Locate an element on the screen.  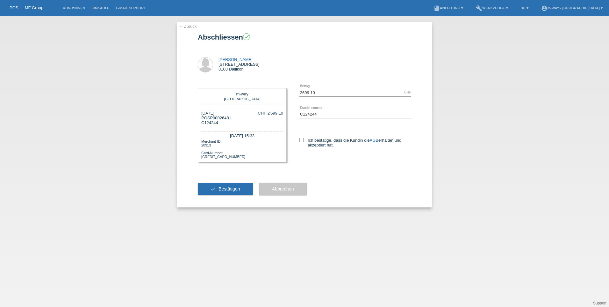
label: Ich bestätige, dass die Kundin die erhalten und akzeptiert hat. is located at coordinates (355, 142).